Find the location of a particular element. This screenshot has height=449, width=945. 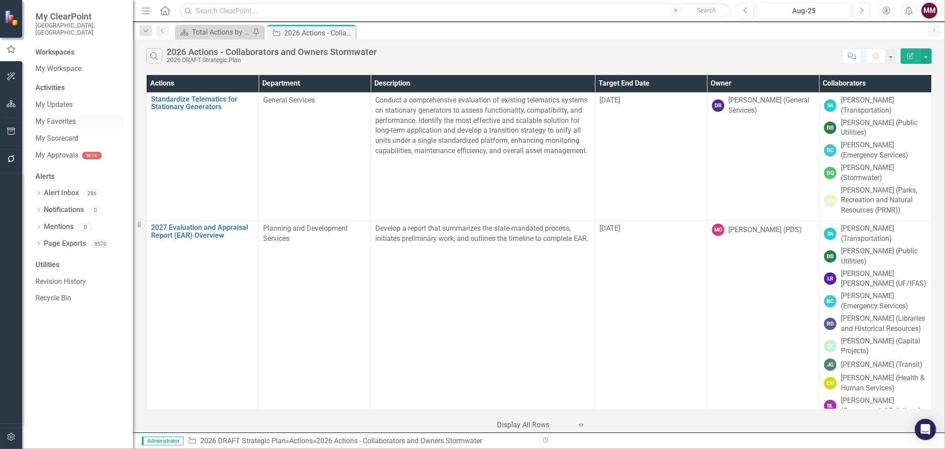

td: Double-Click to Edit Right Click for Context Menu is located at coordinates (203, 156).